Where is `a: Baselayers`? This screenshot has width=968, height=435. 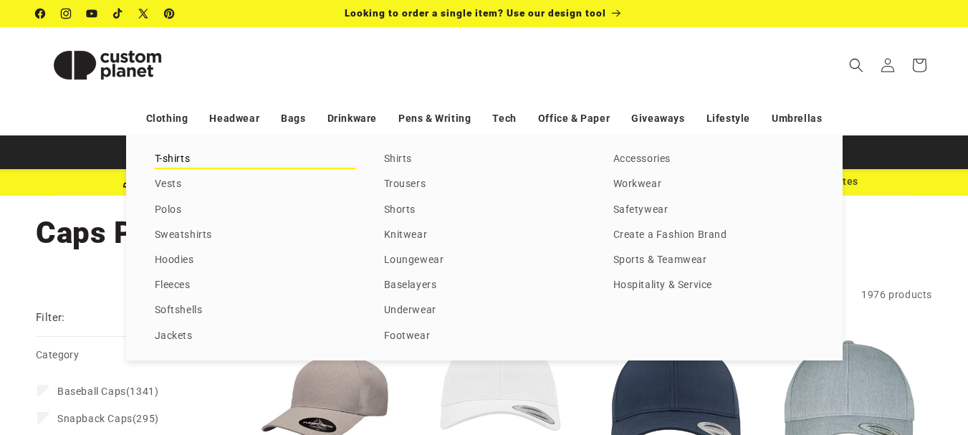
a: Baselayers is located at coordinates (484, 285).